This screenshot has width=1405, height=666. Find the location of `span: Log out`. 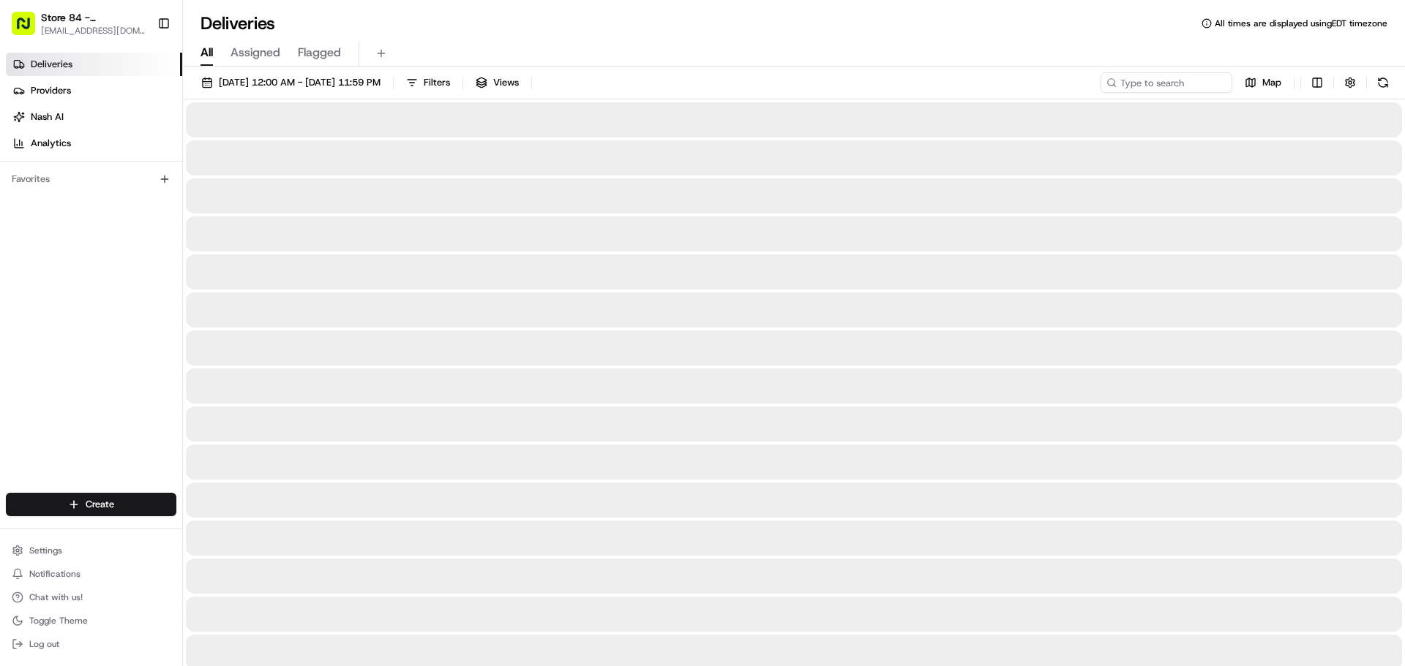

span: Log out is located at coordinates (44, 645).